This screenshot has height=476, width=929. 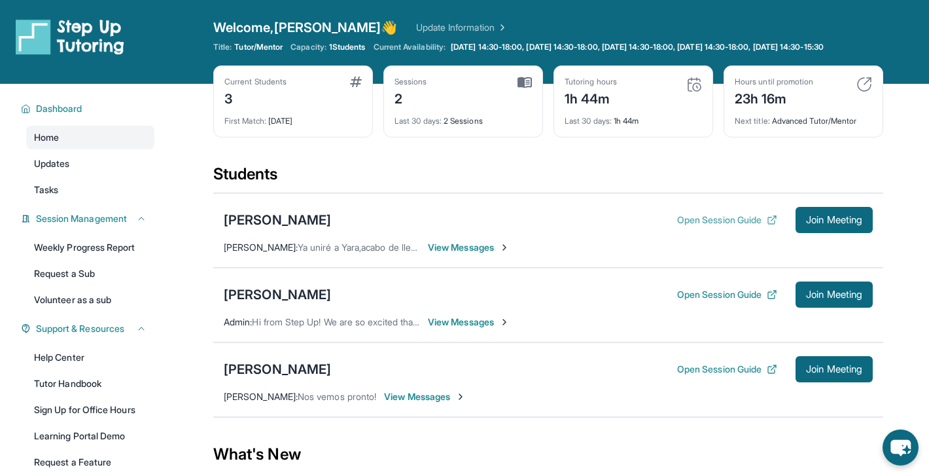 I want to click on div: 2 Sessions, so click(x=463, y=117).